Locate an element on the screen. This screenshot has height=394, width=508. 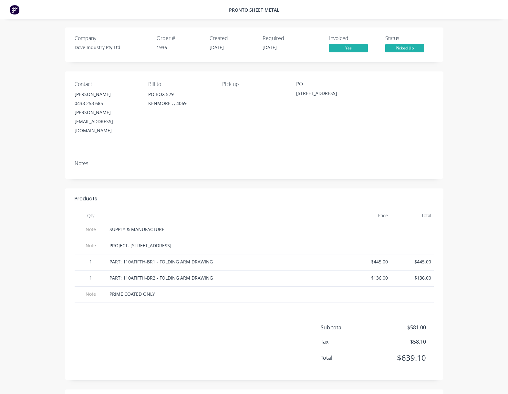
div: PO BOX 529KENMORE , , 4069 is located at coordinates (180, 100).